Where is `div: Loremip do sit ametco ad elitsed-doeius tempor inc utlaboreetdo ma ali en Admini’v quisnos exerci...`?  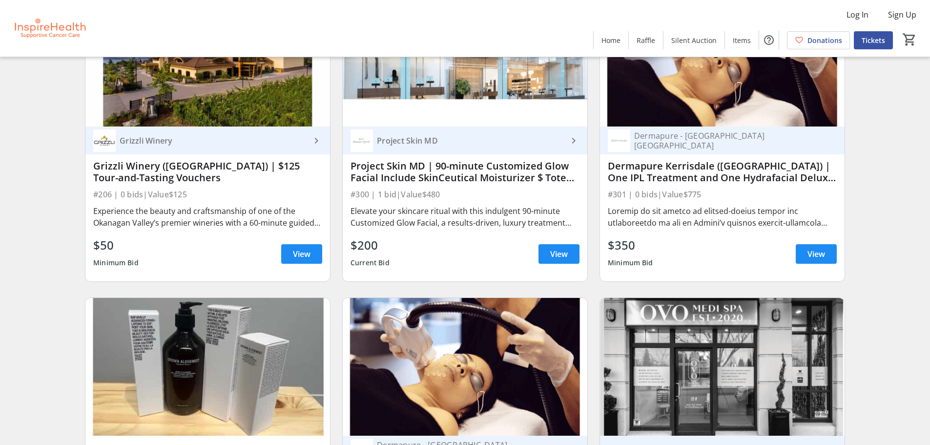 div: Loremip do sit ametco ad elitsed-doeius tempor inc utlaboreetdo ma ali en Admini’v quisnos exerci... is located at coordinates (722, 217).